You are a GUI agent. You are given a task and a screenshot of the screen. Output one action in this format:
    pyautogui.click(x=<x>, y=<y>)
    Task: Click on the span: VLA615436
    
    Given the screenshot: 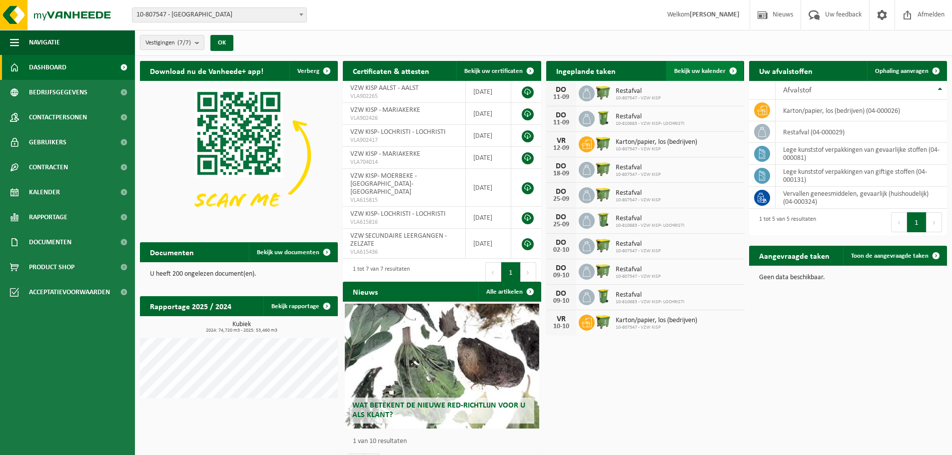 What is the action you would take?
    pyautogui.click(x=404, y=252)
    